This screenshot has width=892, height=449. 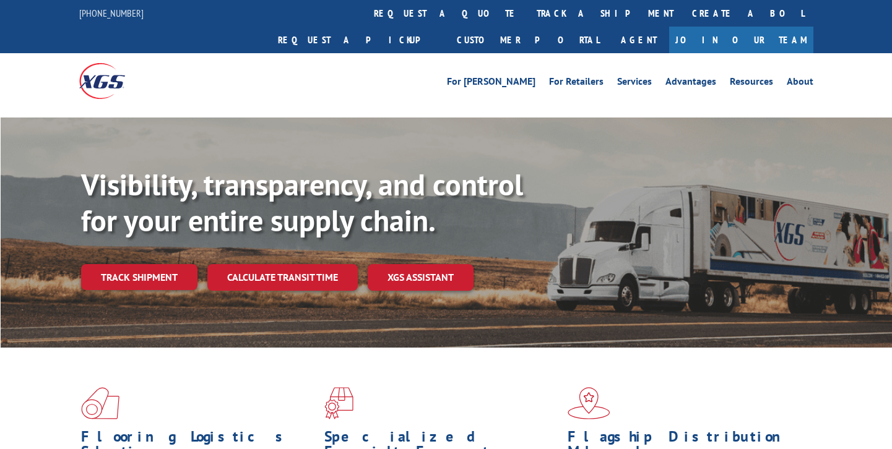 What do you see at coordinates (339, 404) in the screenshot?
I see `img: xgs-icon-focused-on-flooring-red` at bounding box center [339, 404].